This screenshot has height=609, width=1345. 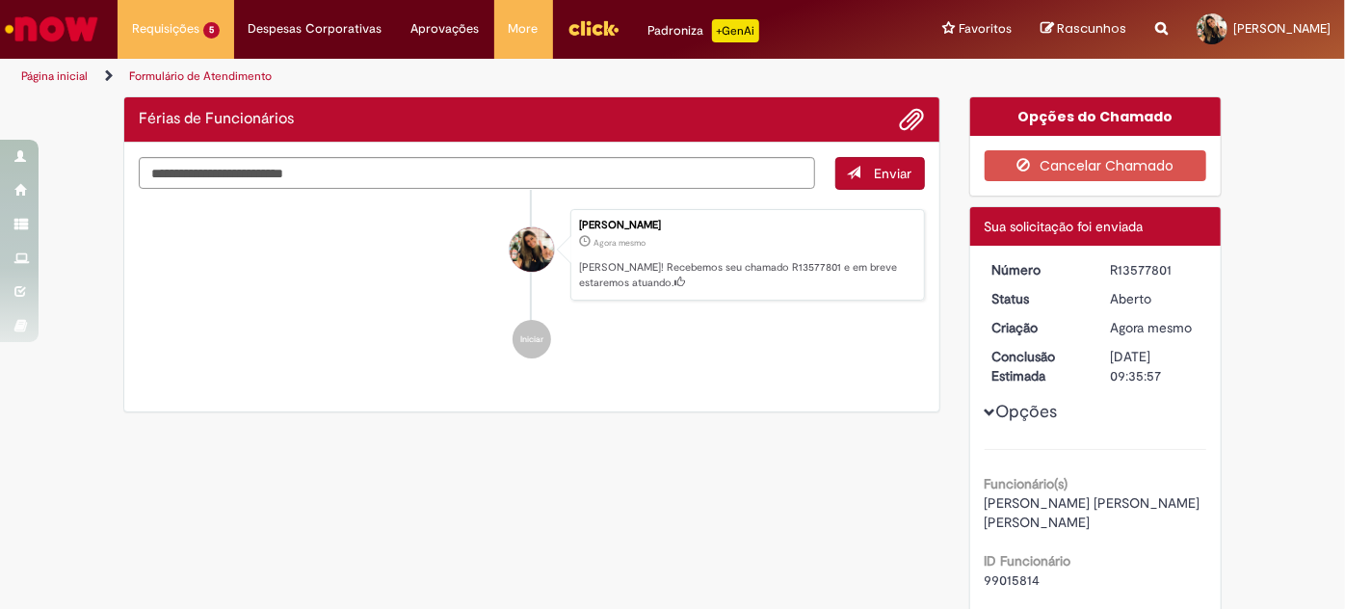 What do you see at coordinates (448, 76) in the screenshot?
I see `ul: Trilhas de página` at bounding box center [448, 76].